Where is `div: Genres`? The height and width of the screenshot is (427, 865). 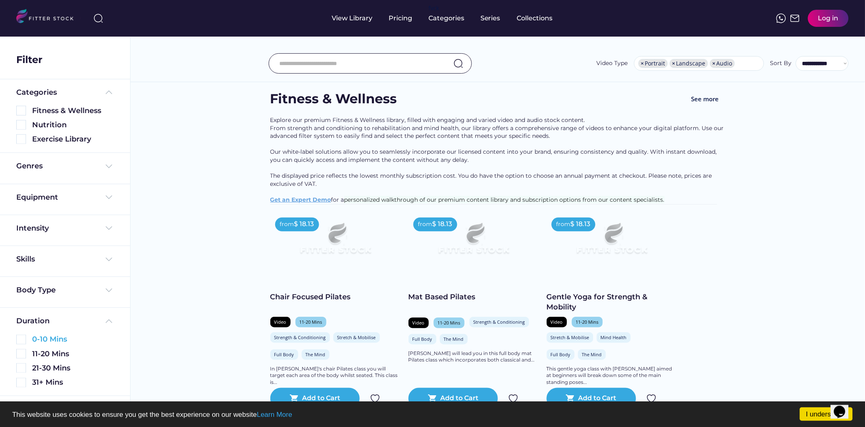
div: Genres is located at coordinates (29, 166).